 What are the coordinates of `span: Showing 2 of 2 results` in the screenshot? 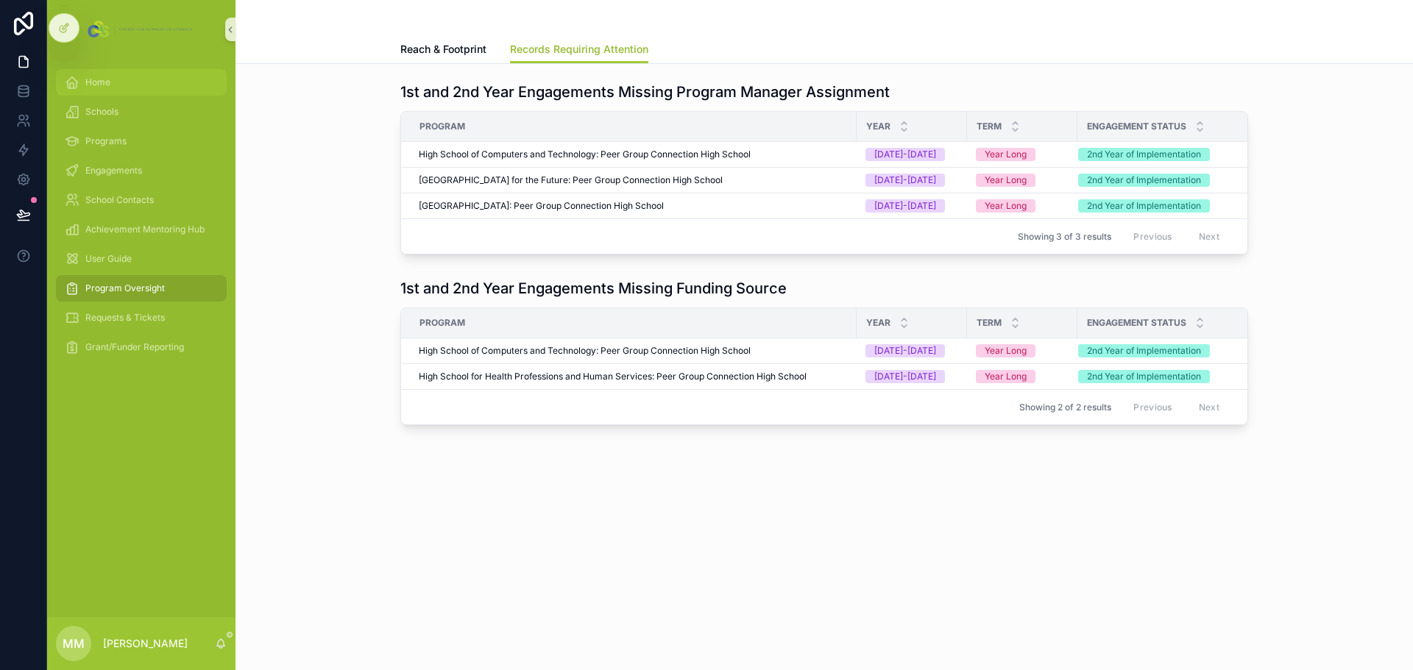 It's located at (1065, 408).